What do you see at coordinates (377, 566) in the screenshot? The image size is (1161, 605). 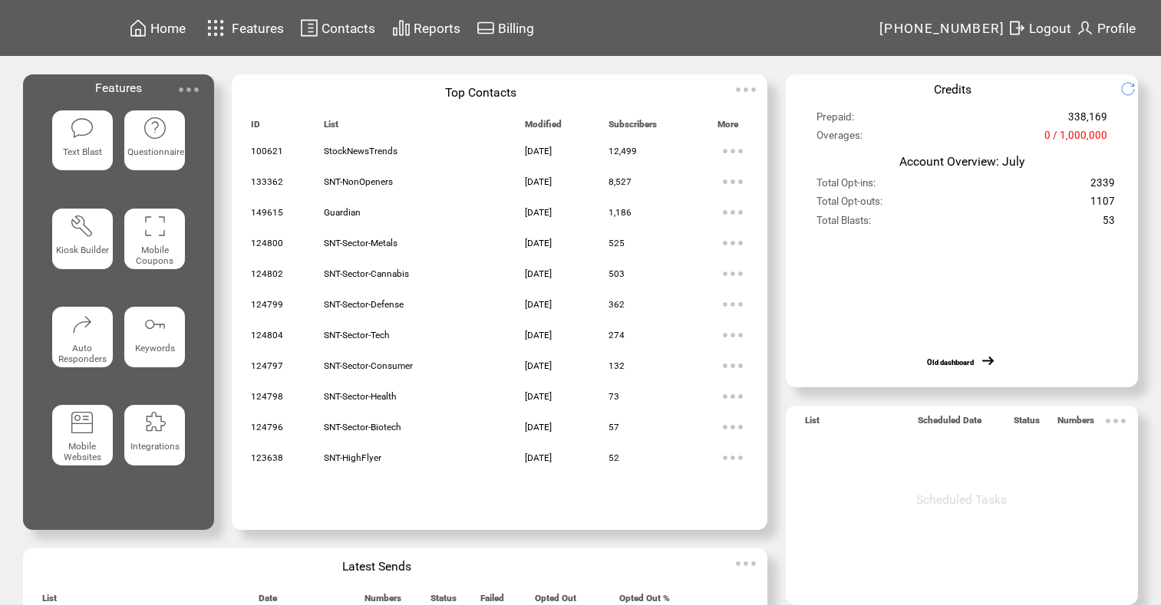 I see `span: Latest Sends` at bounding box center [377, 566].